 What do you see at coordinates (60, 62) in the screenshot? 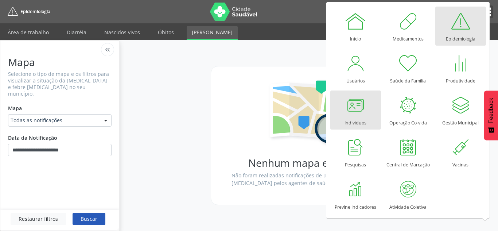
I see `h1: Mapa` at bounding box center [60, 62].